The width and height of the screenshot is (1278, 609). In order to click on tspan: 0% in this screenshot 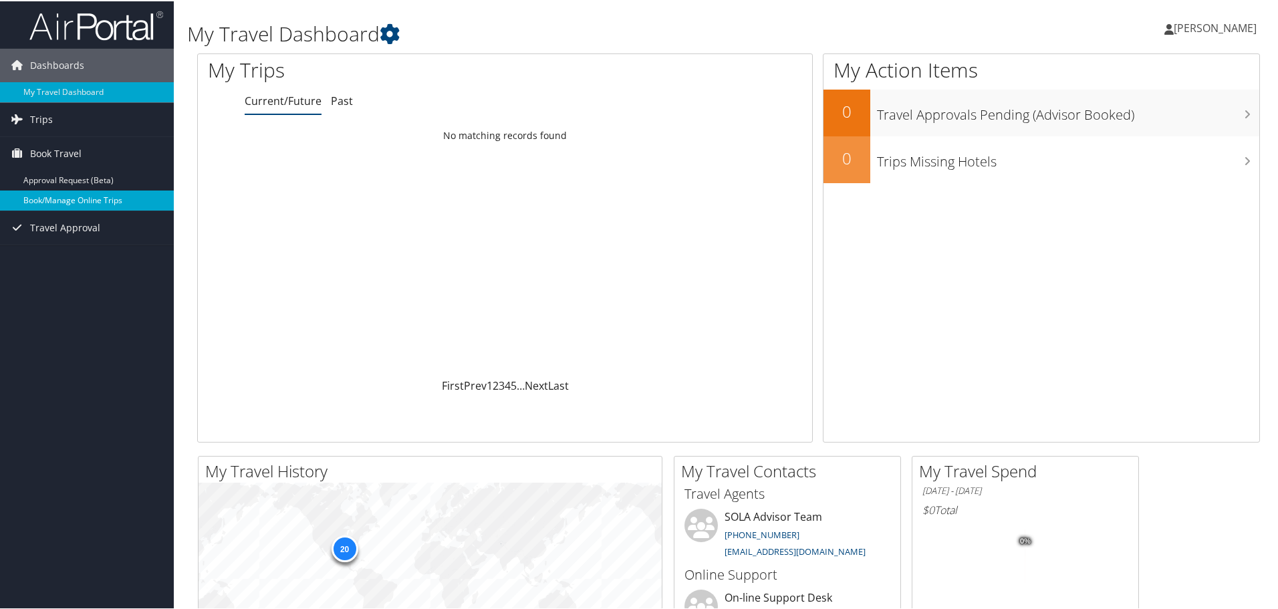, I will do `click(1025, 540)`.